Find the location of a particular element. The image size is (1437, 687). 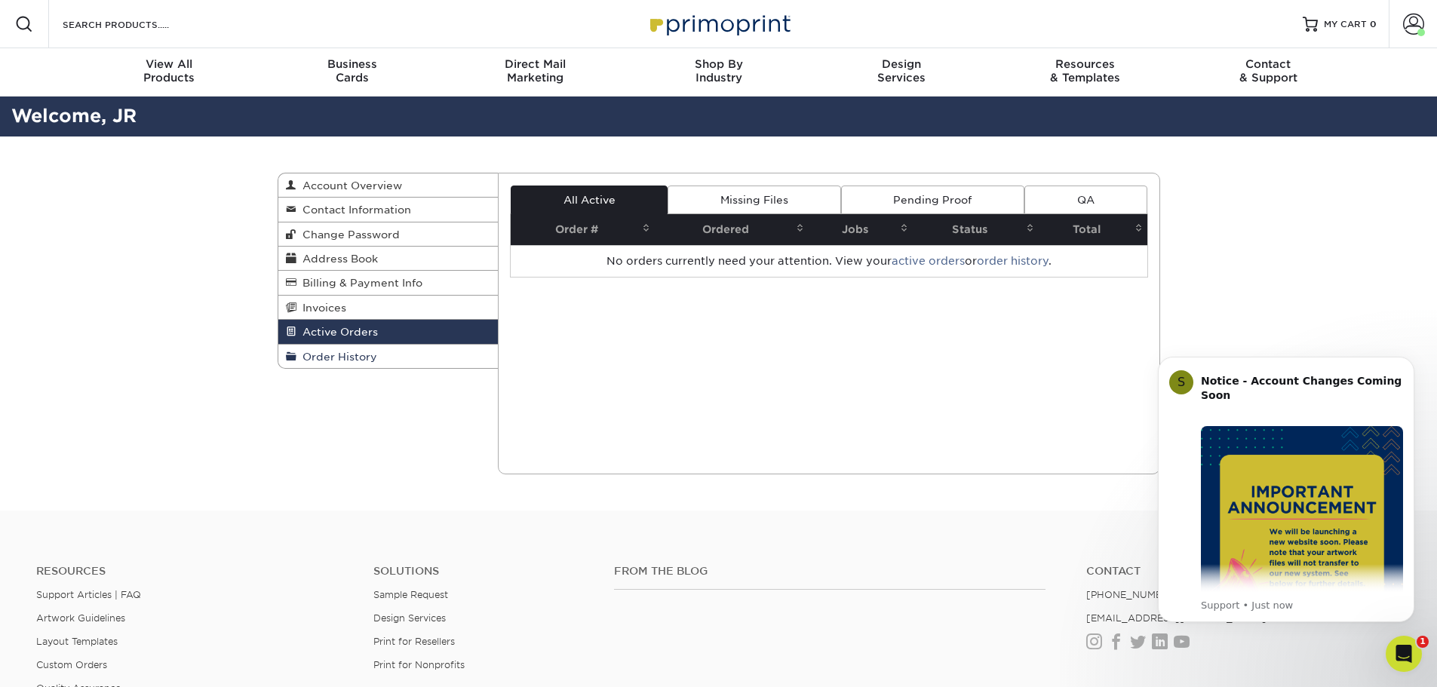

td: No orders currently need your attention. View your or . is located at coordinates (829, 261).